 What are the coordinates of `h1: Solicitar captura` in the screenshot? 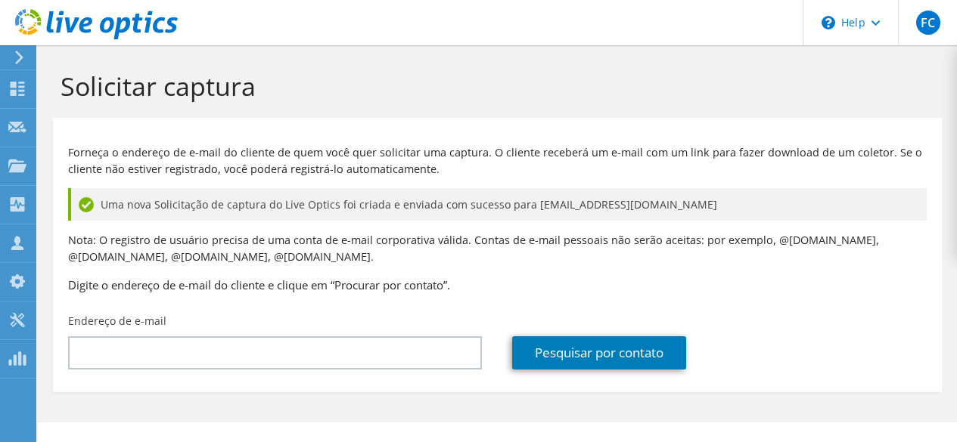 It's located at (493, 86).